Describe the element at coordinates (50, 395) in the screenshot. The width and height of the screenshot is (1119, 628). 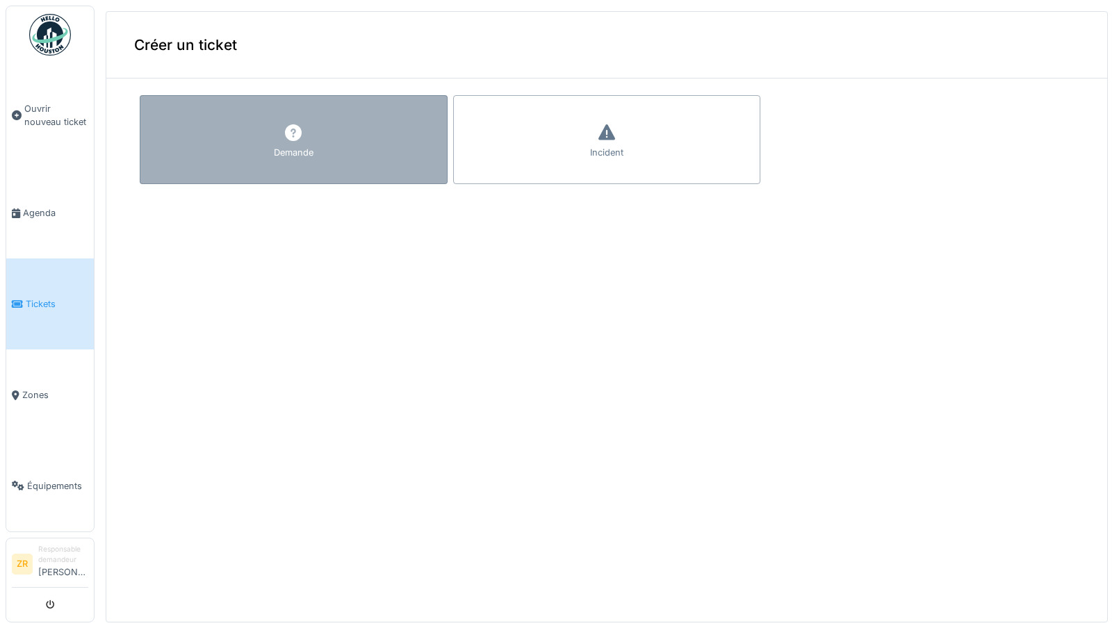
I see `a: Zones` at that location.